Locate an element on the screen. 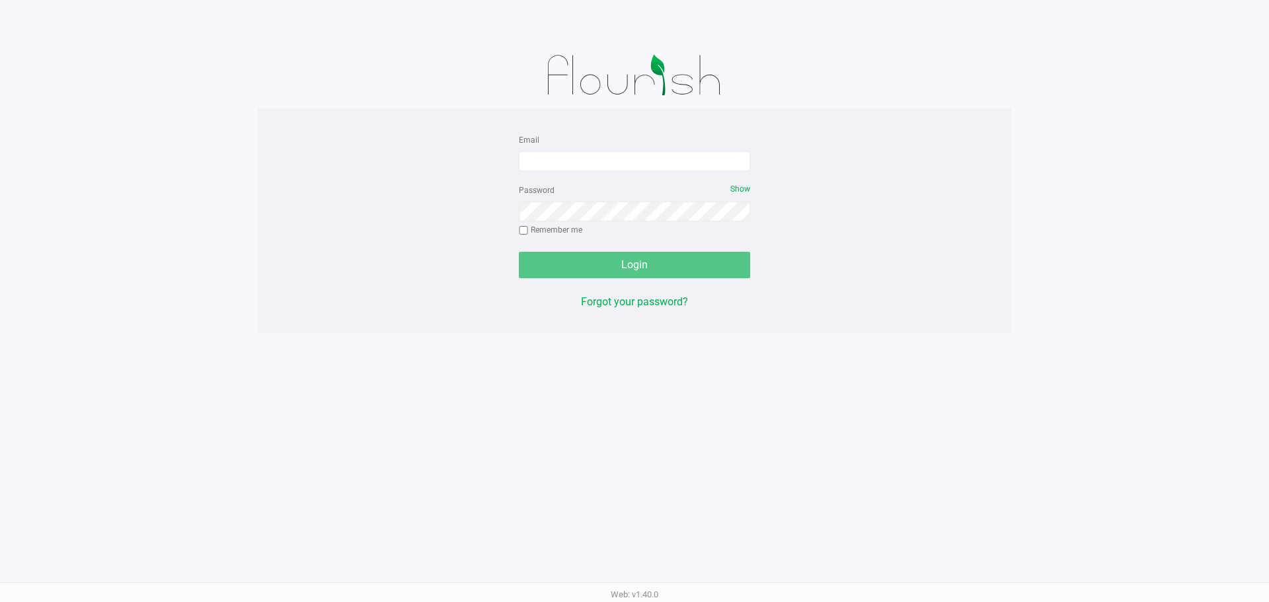  span: Show is located at coordinates (740, 189).